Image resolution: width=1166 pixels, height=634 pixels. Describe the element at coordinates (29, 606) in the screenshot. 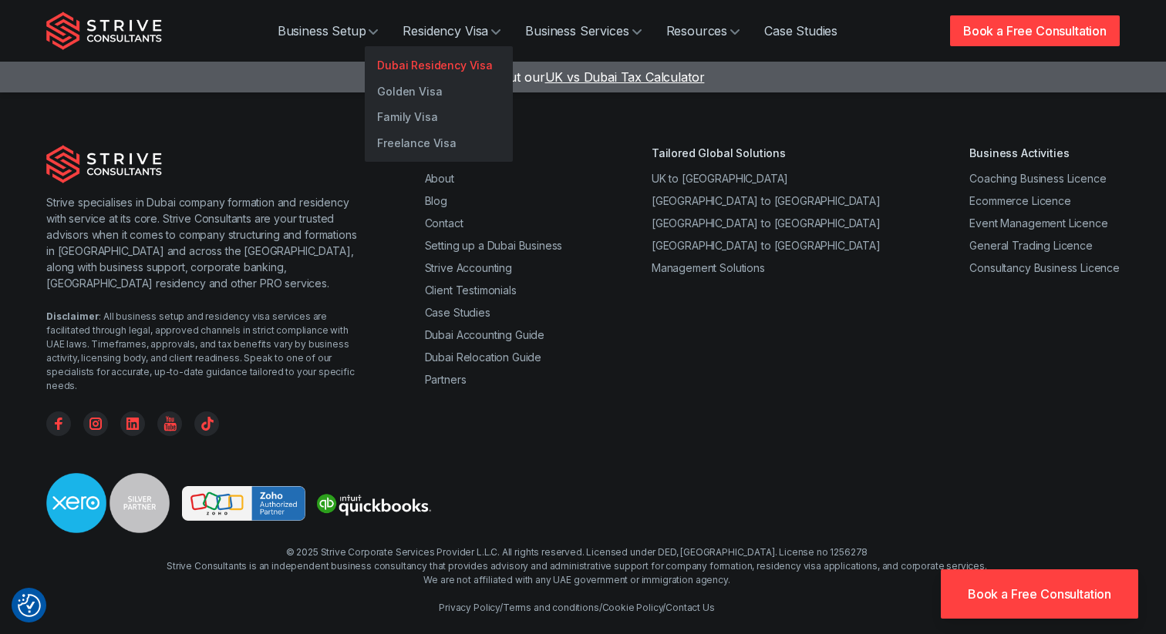

I see `button: Consent Preferences` at that location.